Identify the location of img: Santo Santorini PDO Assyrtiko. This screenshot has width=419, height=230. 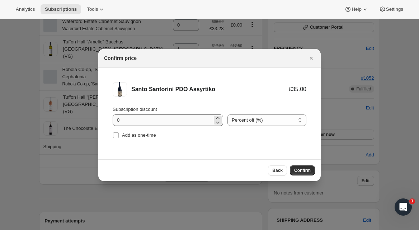
(120, 89).